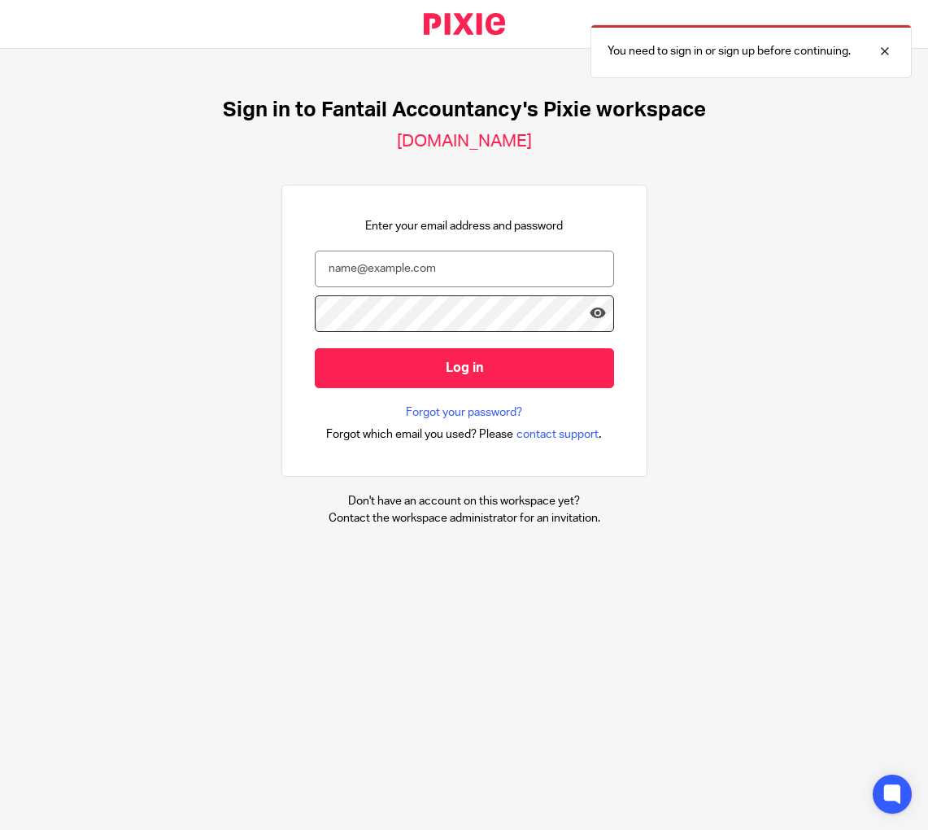 The image size is (928, 830). What do you see at coordinates (729, 51) in the screenshot?
I see `p: You need to sign in or sign up before continuing.` at bounding box center [729, 51].